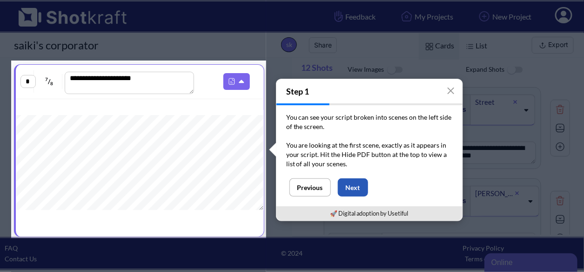 Image resolution: width=584 pixels, height=272 pixels. What do you see at coordinates (232, 81) in the screenshot?
I see `img: Pdf Icon` at bounding box center [232, 81].